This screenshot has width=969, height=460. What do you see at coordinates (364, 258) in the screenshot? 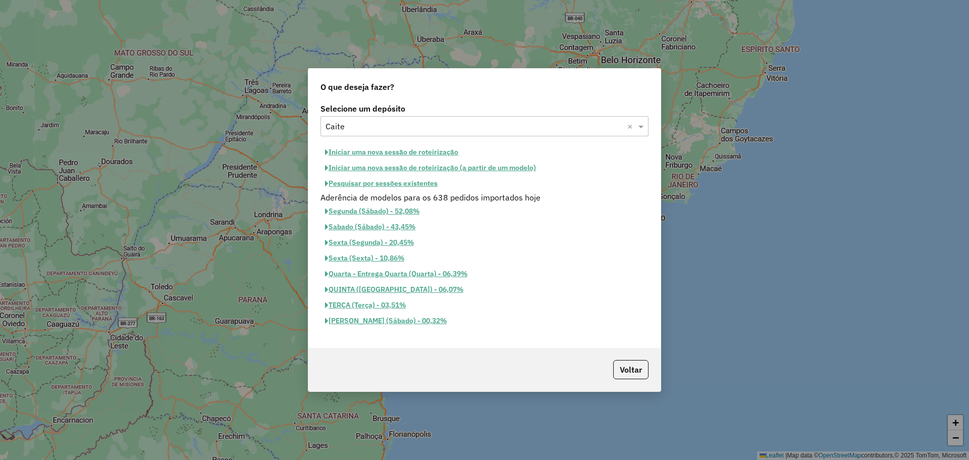
I see `button: Sexta (Sexta) - 10,86%` at bounding box center [364, 258].